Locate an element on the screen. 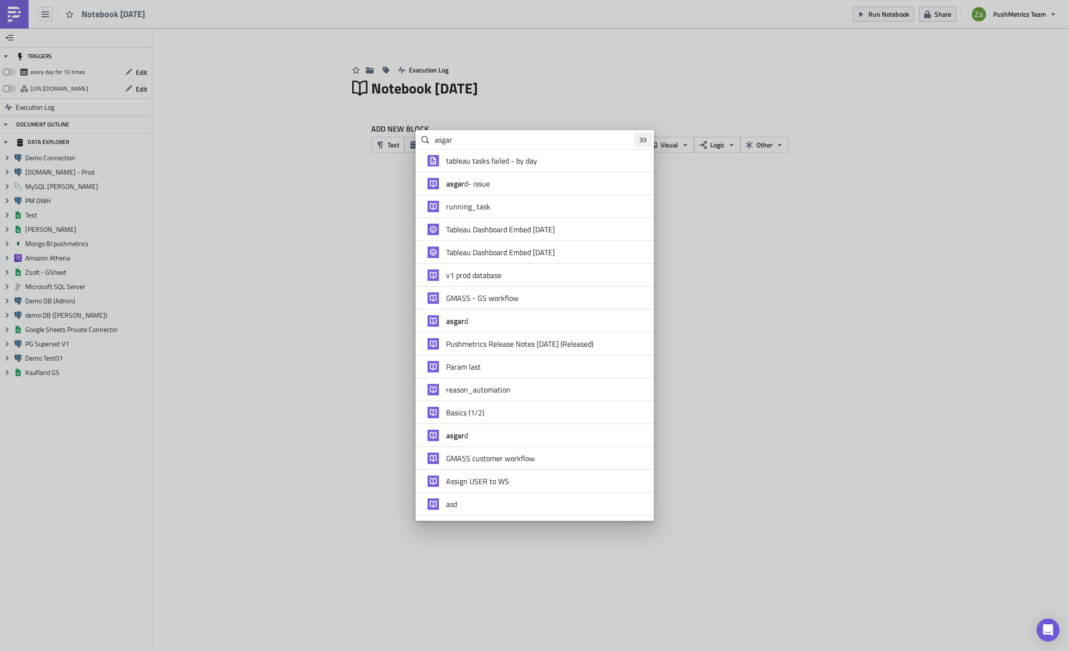 The image size is (1069, 651). span: GMASS - GS workflow is located at coordinates (482, 298).